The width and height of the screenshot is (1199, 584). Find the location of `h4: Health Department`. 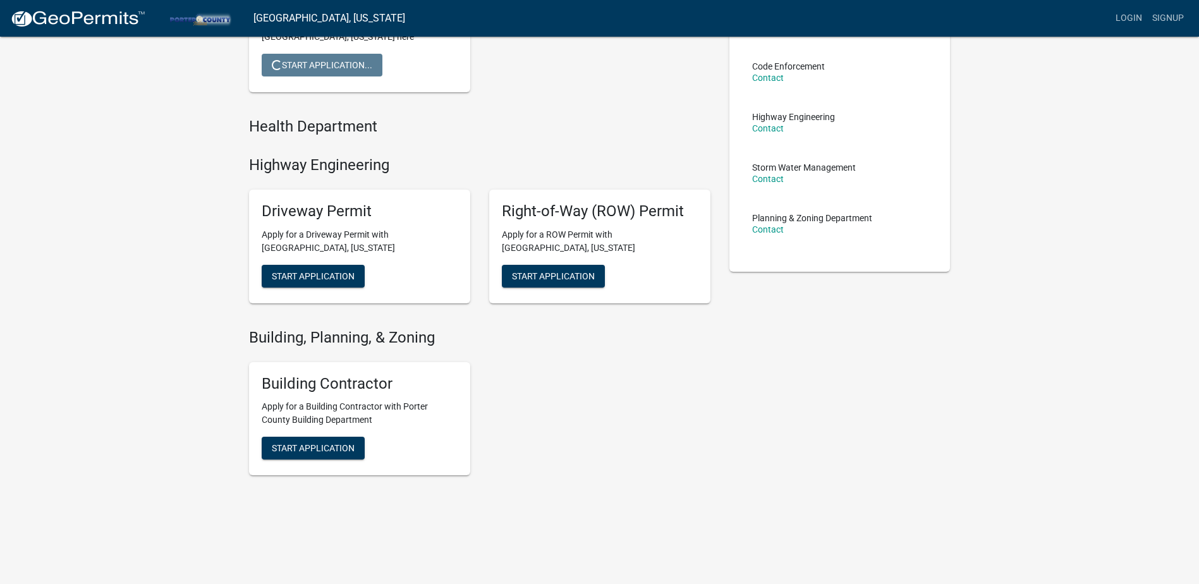

h4: Health Department is located at coordinates (480, 126).